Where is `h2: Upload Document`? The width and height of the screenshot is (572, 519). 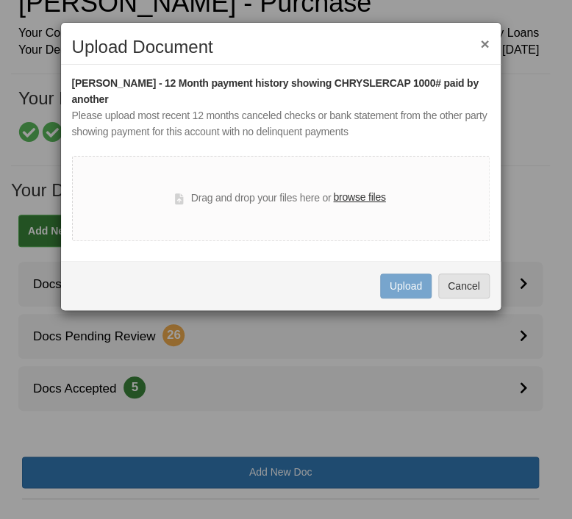 h2: Upload Document is located at coordinates (281, 47).